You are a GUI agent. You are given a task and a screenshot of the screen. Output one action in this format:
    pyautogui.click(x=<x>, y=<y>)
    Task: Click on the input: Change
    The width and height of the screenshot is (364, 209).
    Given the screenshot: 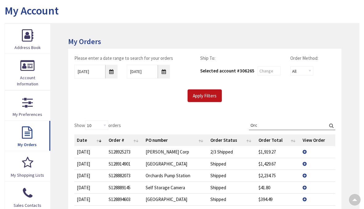 What is the action you would take?
    pyautogui.click(x=269, y=71)
    